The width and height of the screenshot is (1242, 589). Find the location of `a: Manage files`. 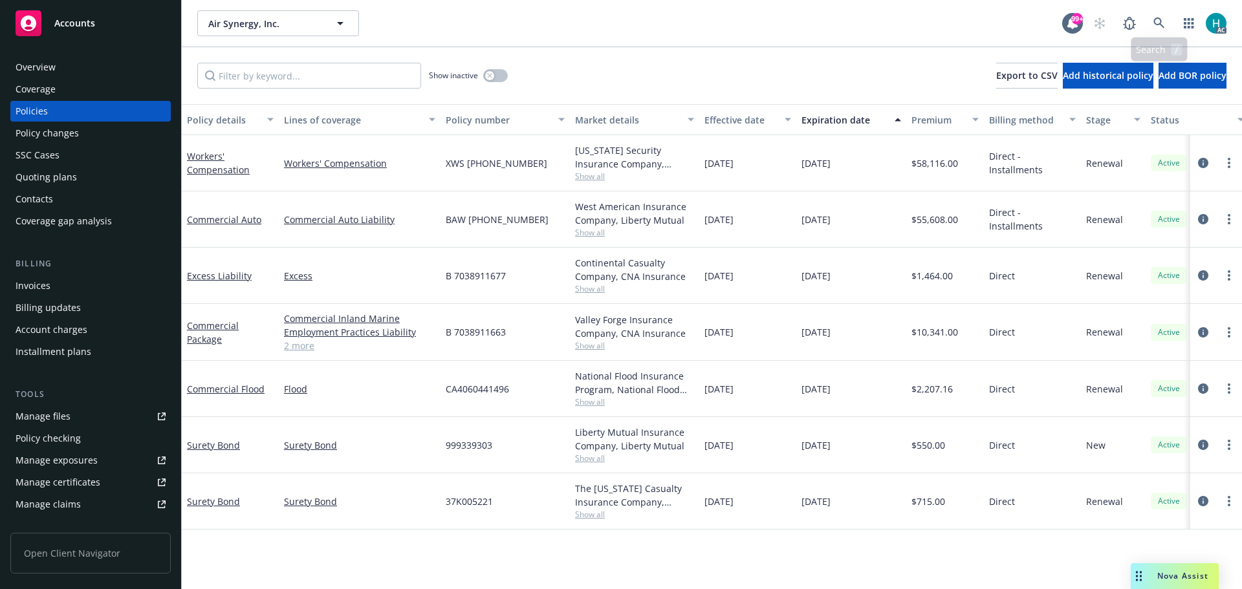

a: Manage files is located at coordinates (91, 417).